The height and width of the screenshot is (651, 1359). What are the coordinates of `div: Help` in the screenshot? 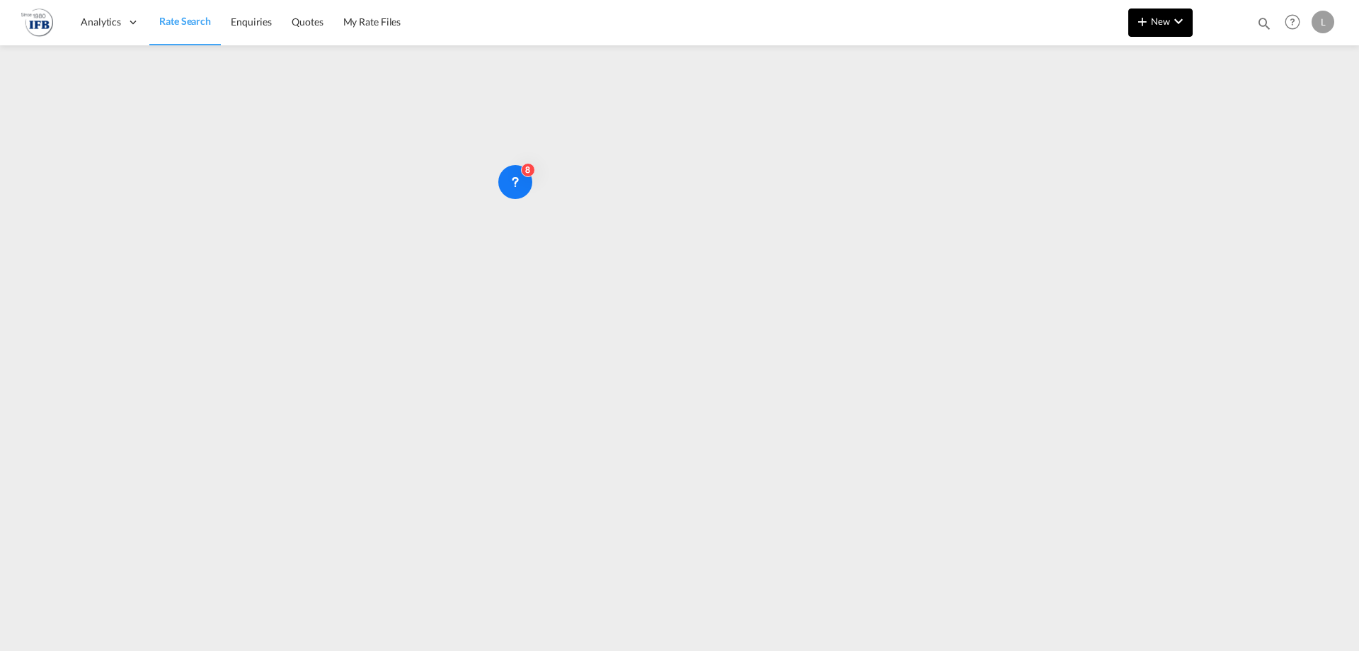 It's located at (1296, 23).